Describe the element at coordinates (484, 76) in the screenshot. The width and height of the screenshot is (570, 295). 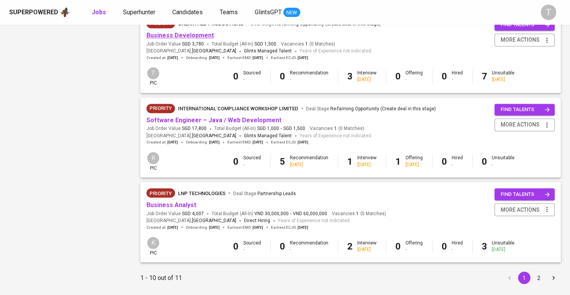
I see `b: 7` at that location.